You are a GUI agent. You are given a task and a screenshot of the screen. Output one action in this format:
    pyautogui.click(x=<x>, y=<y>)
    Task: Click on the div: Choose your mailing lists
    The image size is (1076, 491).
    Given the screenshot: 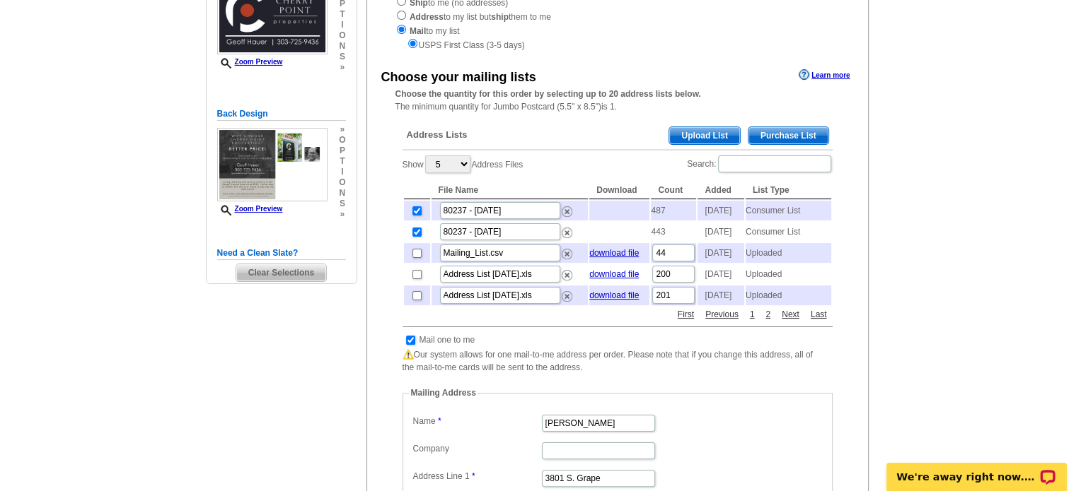 What is the action you would take?
    pyautogui.click(x=458, y=77)
    